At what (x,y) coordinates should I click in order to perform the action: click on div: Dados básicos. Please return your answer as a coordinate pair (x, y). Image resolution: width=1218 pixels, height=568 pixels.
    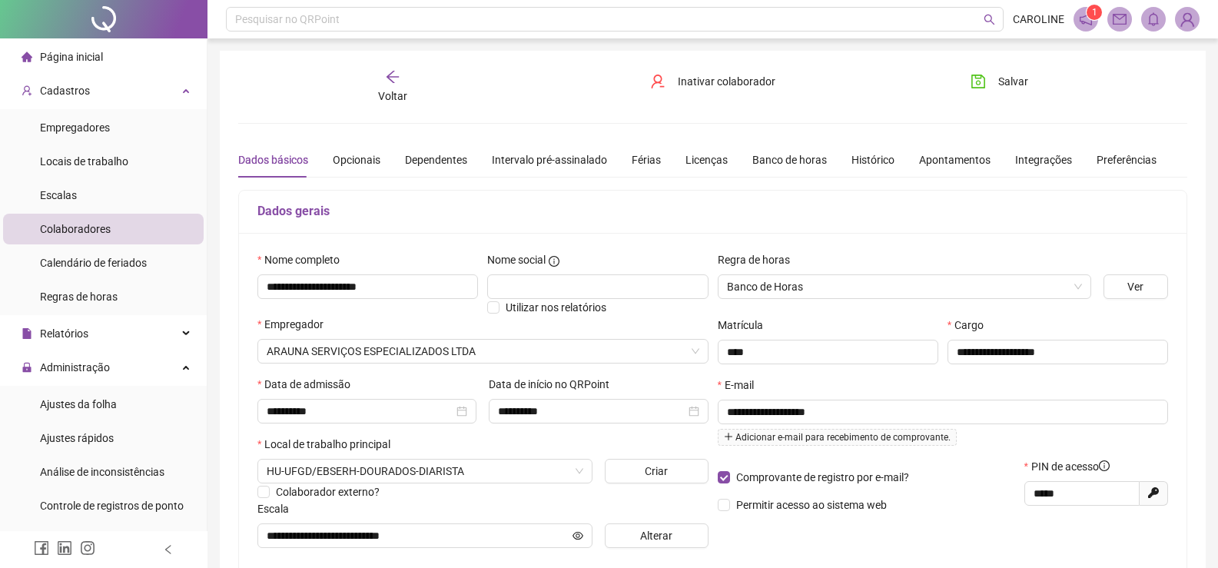
    Looking at the image, I should click on (273, 160).